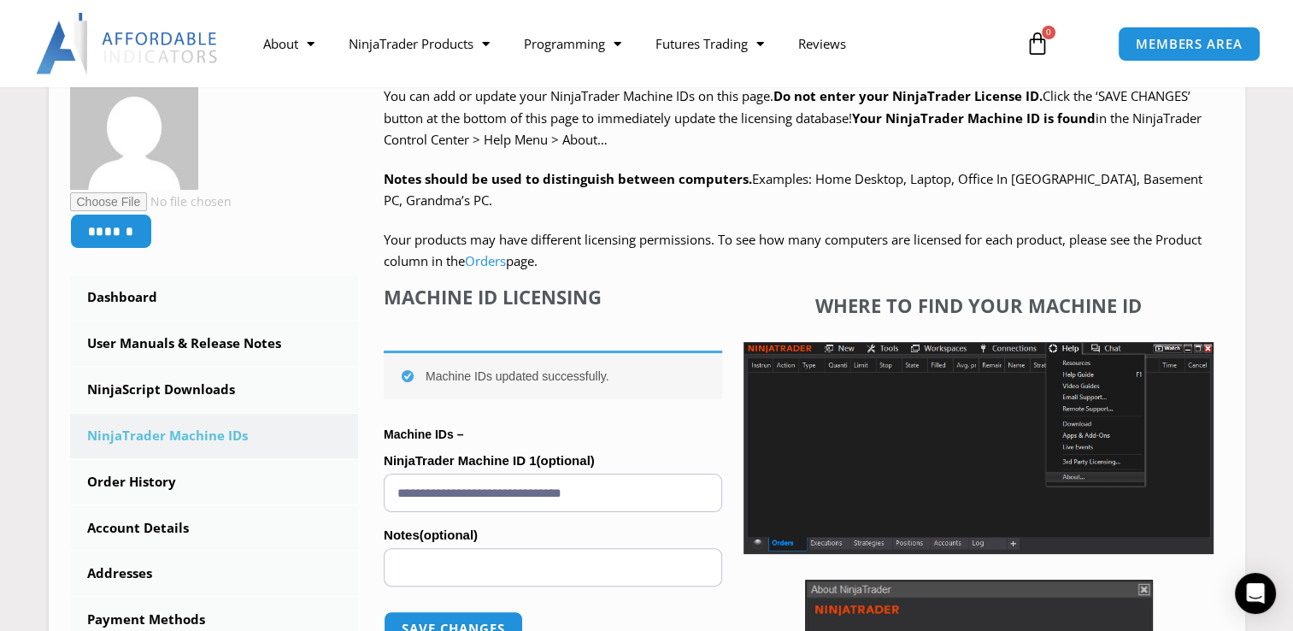 The image size is (1293, 631). I want to click on a: NinjaScript Downloads, so click(214, 390).